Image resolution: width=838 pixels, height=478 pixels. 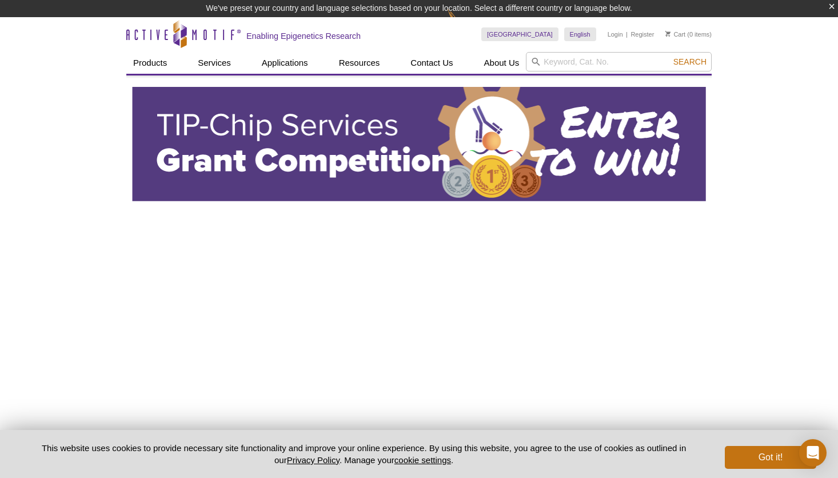 I want to click on a: Register, so click(x=642, y=34).